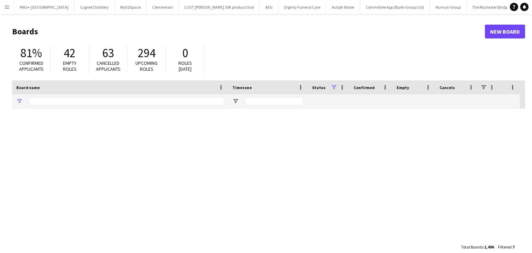 The height and width of the screenshot is (253, 532). I want to click on span: Filtered, so click(505, 247).